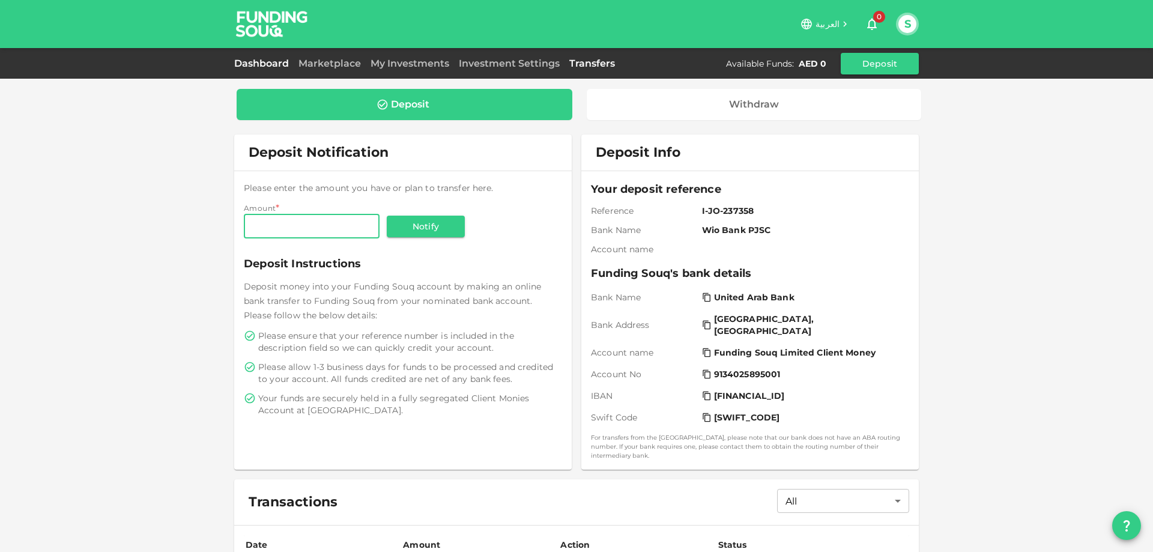 The image size is (1153, 552). Describe the element at coordinates (638, 153) in the screenshot. I see `span: Deposit Info` at that location.